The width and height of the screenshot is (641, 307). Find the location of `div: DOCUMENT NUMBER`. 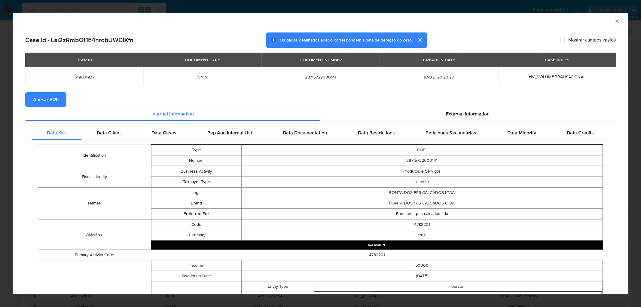

div: DOCUMENT NUMBER is located at coordinates (321, 60).